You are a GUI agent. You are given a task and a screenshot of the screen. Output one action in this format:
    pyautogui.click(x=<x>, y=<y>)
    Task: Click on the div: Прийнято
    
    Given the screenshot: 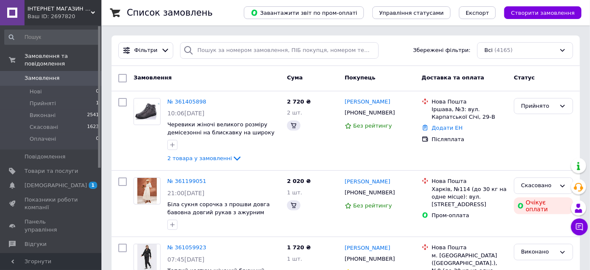 What is the action you would take?
    pyautogui.click(x=538, y=106)
    